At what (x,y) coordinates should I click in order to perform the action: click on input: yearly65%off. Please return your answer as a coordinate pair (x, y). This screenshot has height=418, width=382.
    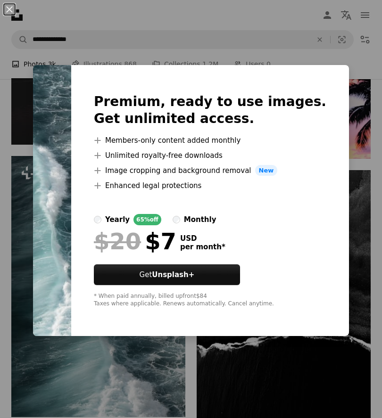
    Looking at the image, I should click on (98, 220).